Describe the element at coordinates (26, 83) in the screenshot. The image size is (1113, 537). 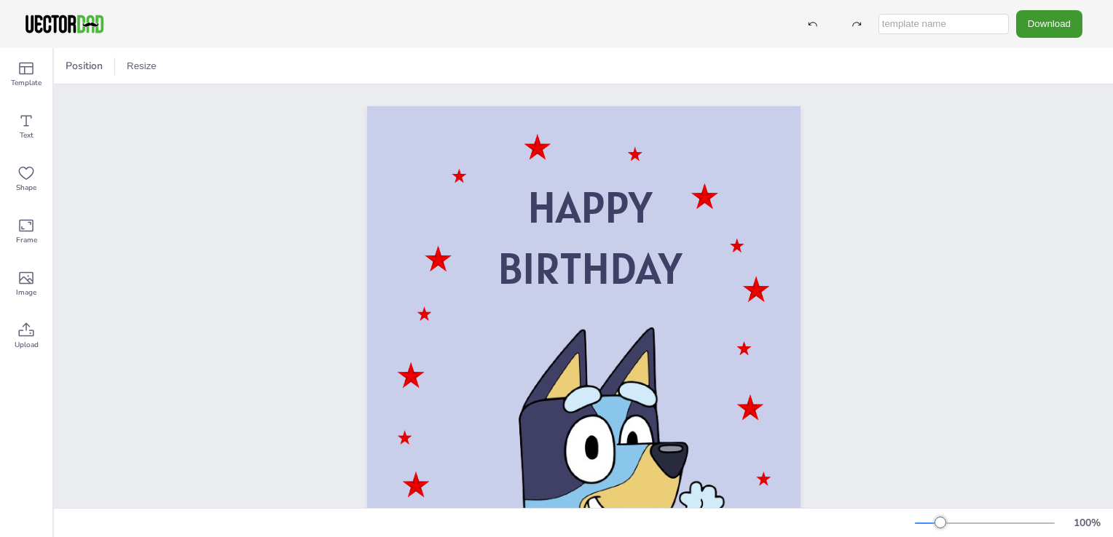
I see `span: Template` at that location.